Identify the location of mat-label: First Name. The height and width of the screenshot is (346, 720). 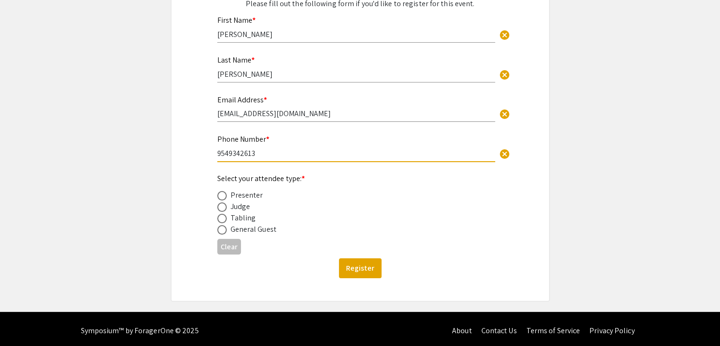
(236, 20).